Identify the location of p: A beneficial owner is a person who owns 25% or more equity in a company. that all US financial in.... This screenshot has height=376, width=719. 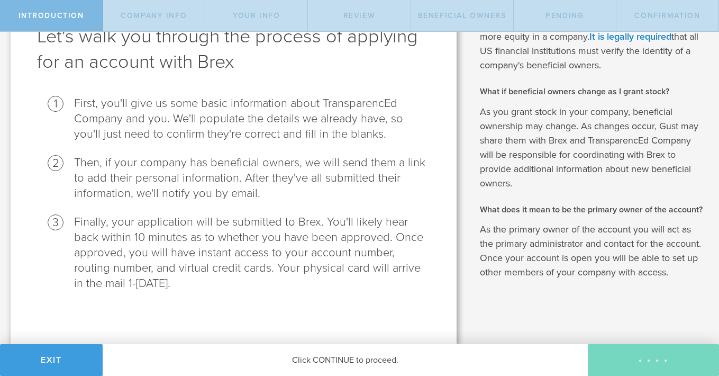
(592, 44).